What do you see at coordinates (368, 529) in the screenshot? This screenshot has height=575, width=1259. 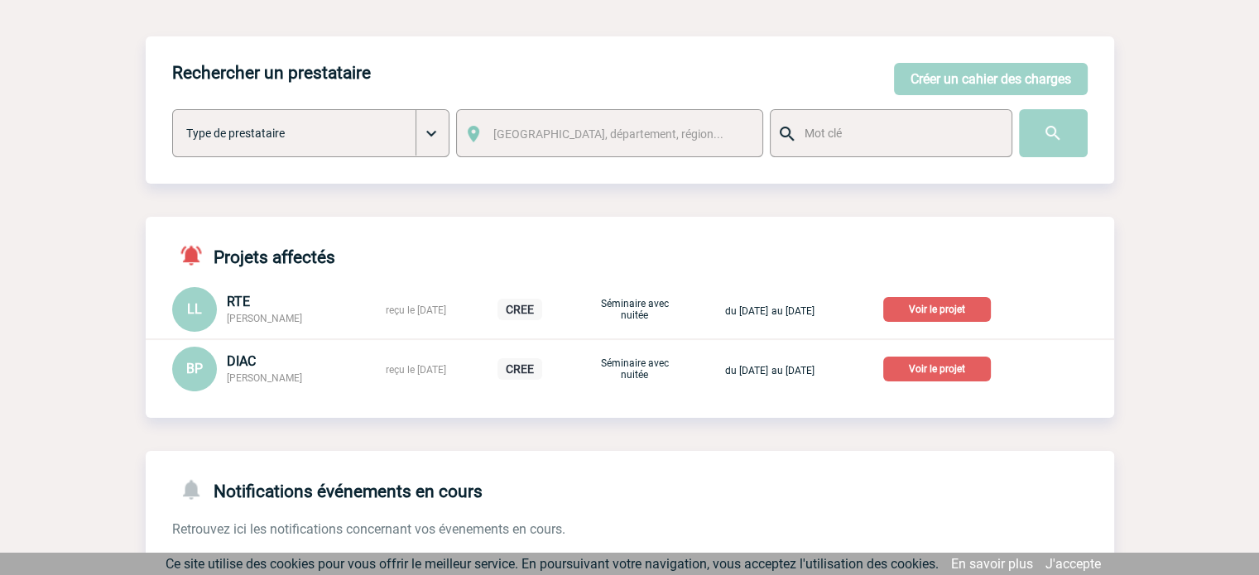 I see `span: Retrouvez ici les notifications concernant vos évenements en cours.` at bounding box center [368, 529].